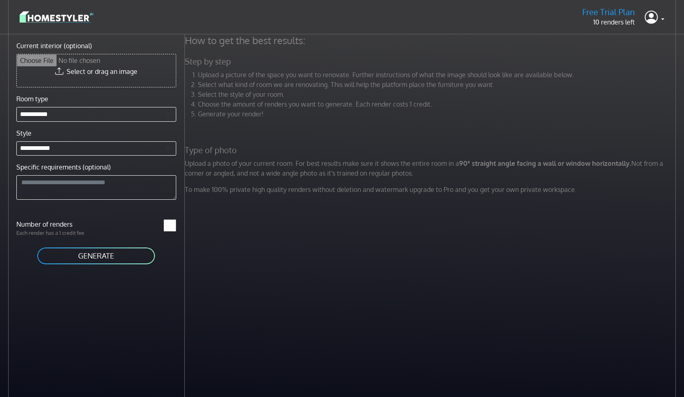  Describe the element at coordinates (608, 22) in the screenshot. I see `p: 10 renders left` at that location.